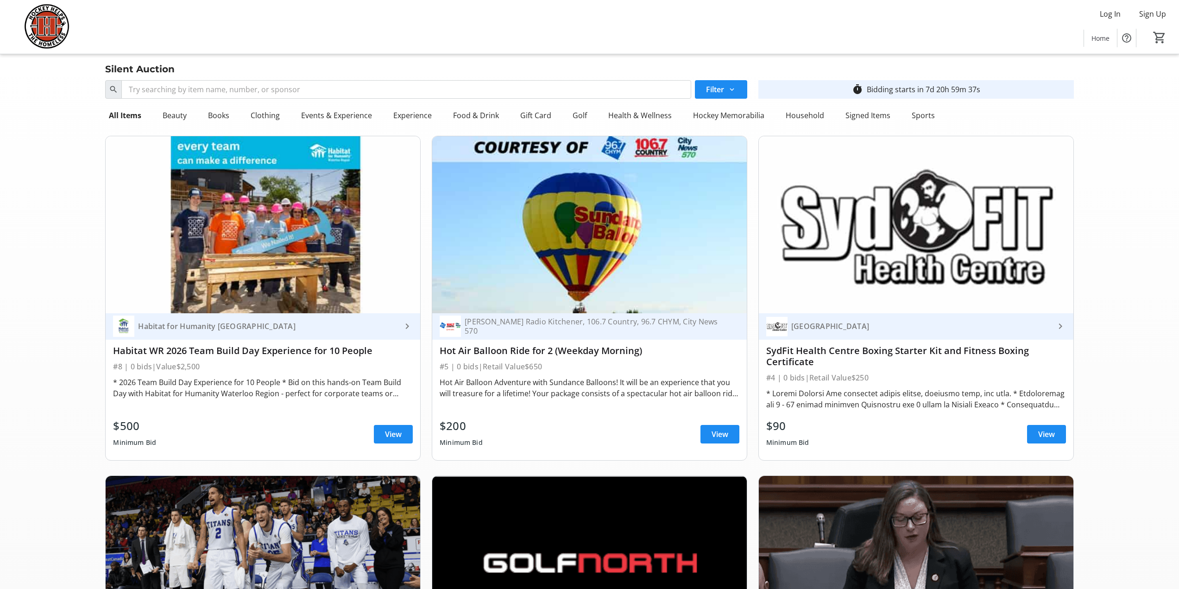 Image resolution: width=1179 pixels, height=589 pixels. What do you see at coordinates (916, 356) in the screenshot?
I see `div: SydFit Health Centre Boxing Starter Kit and Fitness Boxing Certificate` at bounding box center [916, 356].